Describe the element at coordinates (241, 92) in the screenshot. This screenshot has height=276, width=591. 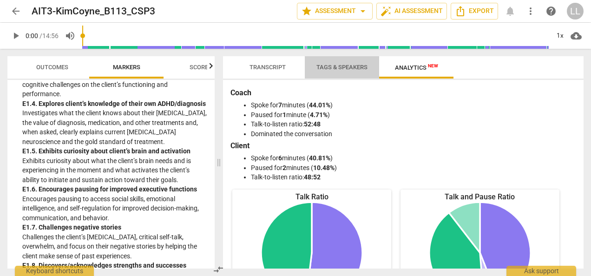
I see `b: Coach` at that location.